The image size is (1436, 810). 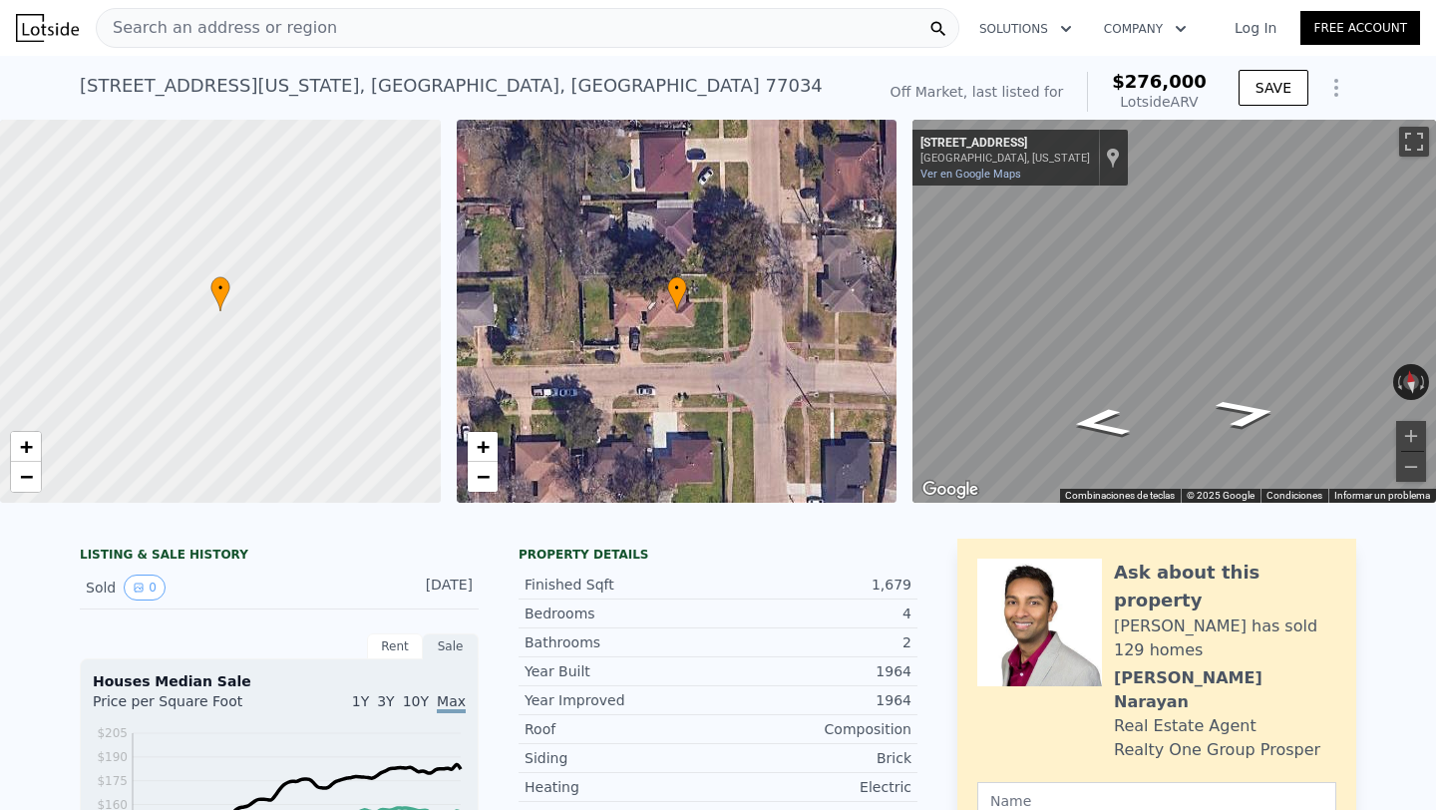 I want to click on tspan: $175, so click(x=112, y=781).